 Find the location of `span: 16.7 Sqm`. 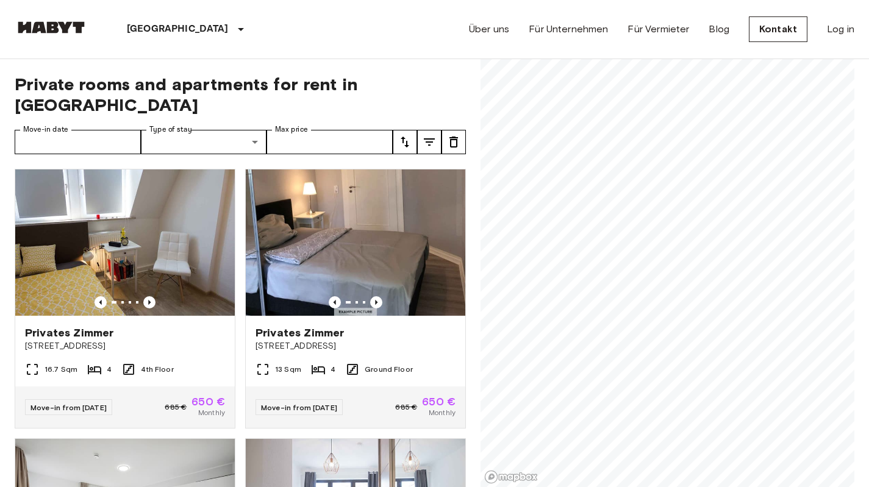

span: 16.7 Sqm is located at coordinates (61, 370).